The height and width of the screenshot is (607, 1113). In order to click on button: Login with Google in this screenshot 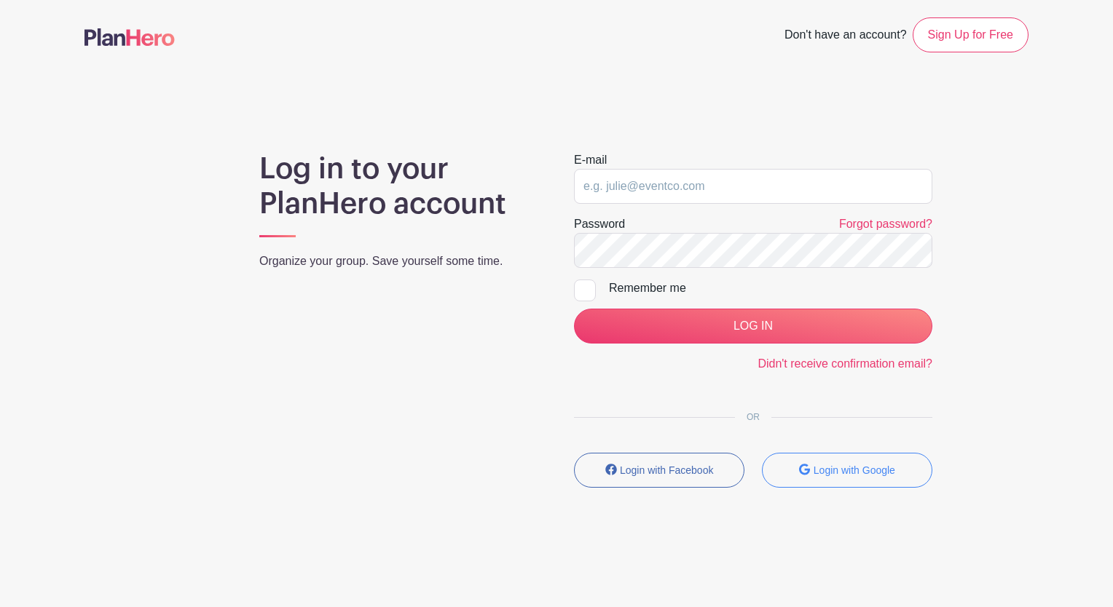, I will do `click(847, 471)`.